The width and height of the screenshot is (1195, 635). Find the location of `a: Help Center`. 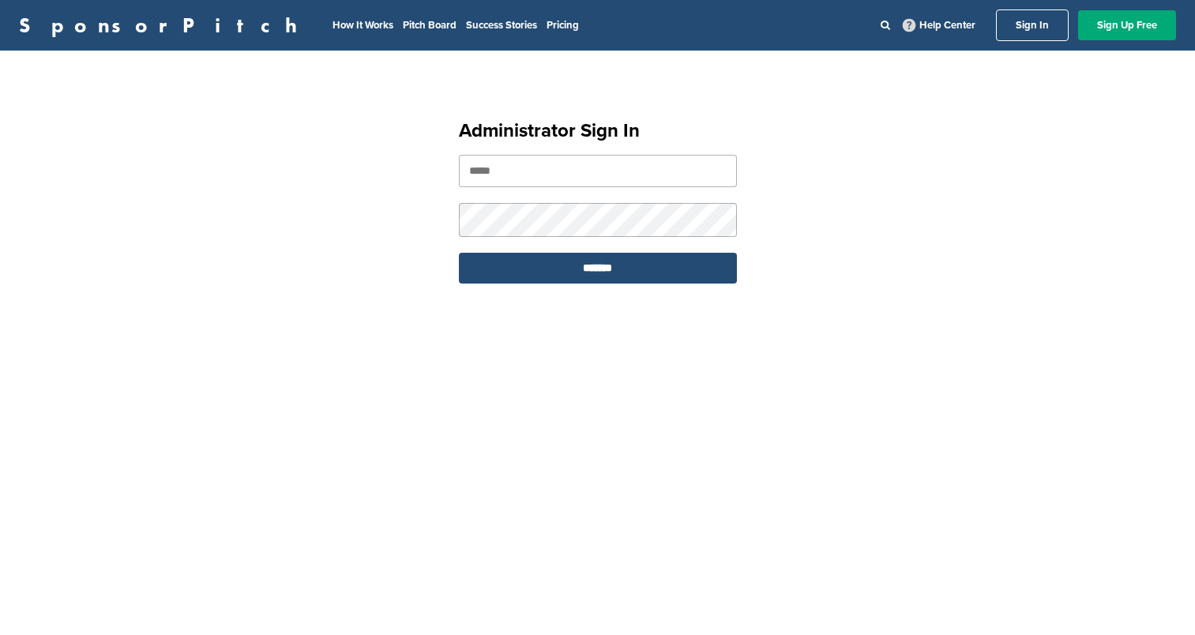

a: Help Center is located at coordinates (939, 25).